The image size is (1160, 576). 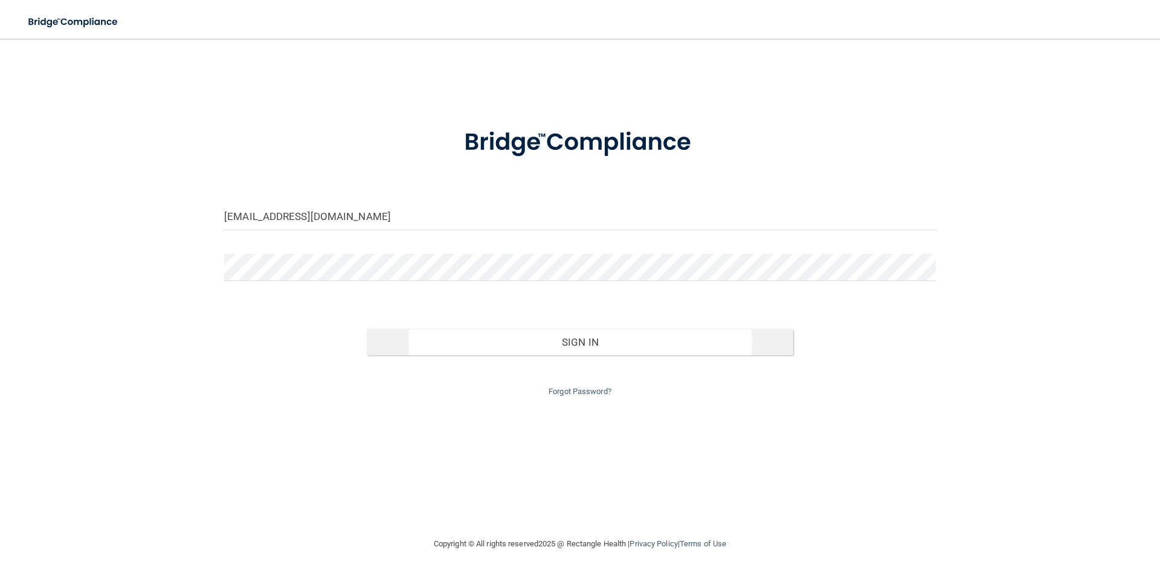 What do you see at coordinates (580, 342) in the screenshot?
I see `button: Sign In` at bounding box center [580, 342].